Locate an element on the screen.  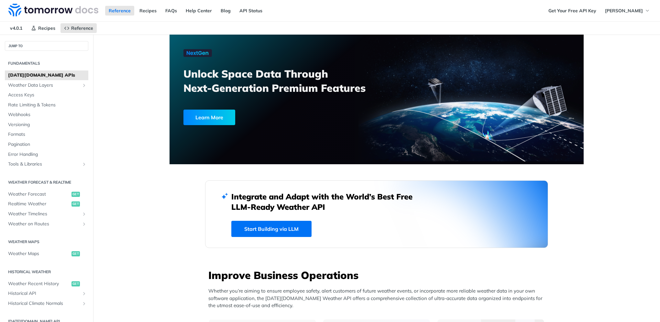
h2: Integrate and Adapt with the World’s Best Free LLM-Ready Weather API is located at coordinates (327, 202).